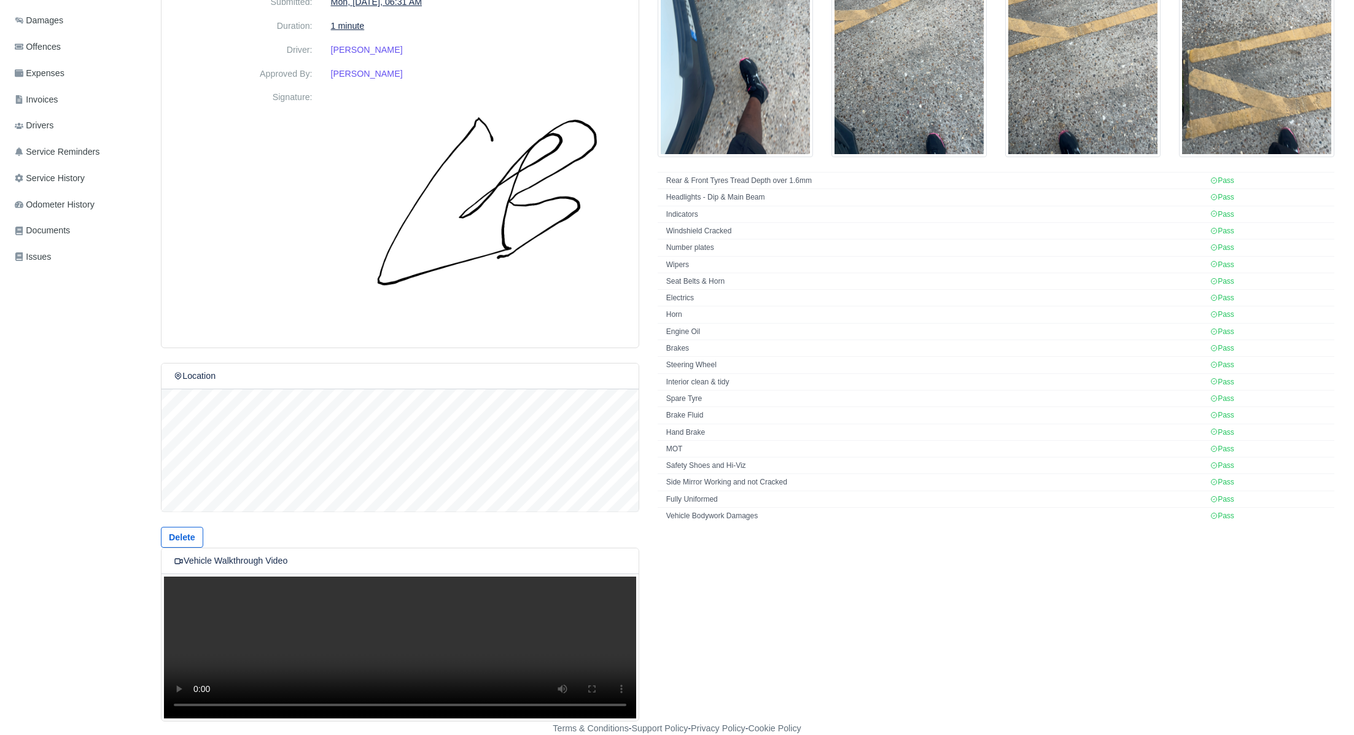 The width and height of the screenshot is (1354, 735). Describe the element at coordinates (935, 516) in the screenshot. I see `div: Vehicle Bodywork Damages` at that location.